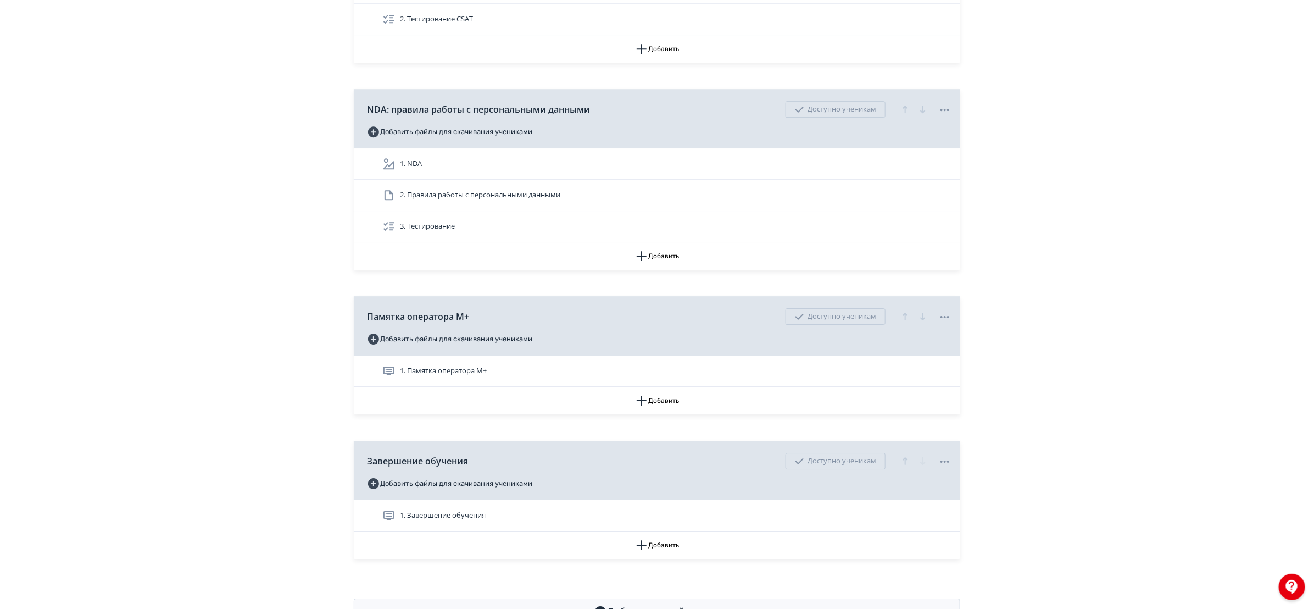 This screenshot has height=609, width=1314. I want to click on div: 2. Правила работы с персональными данными, so click(657, 195).